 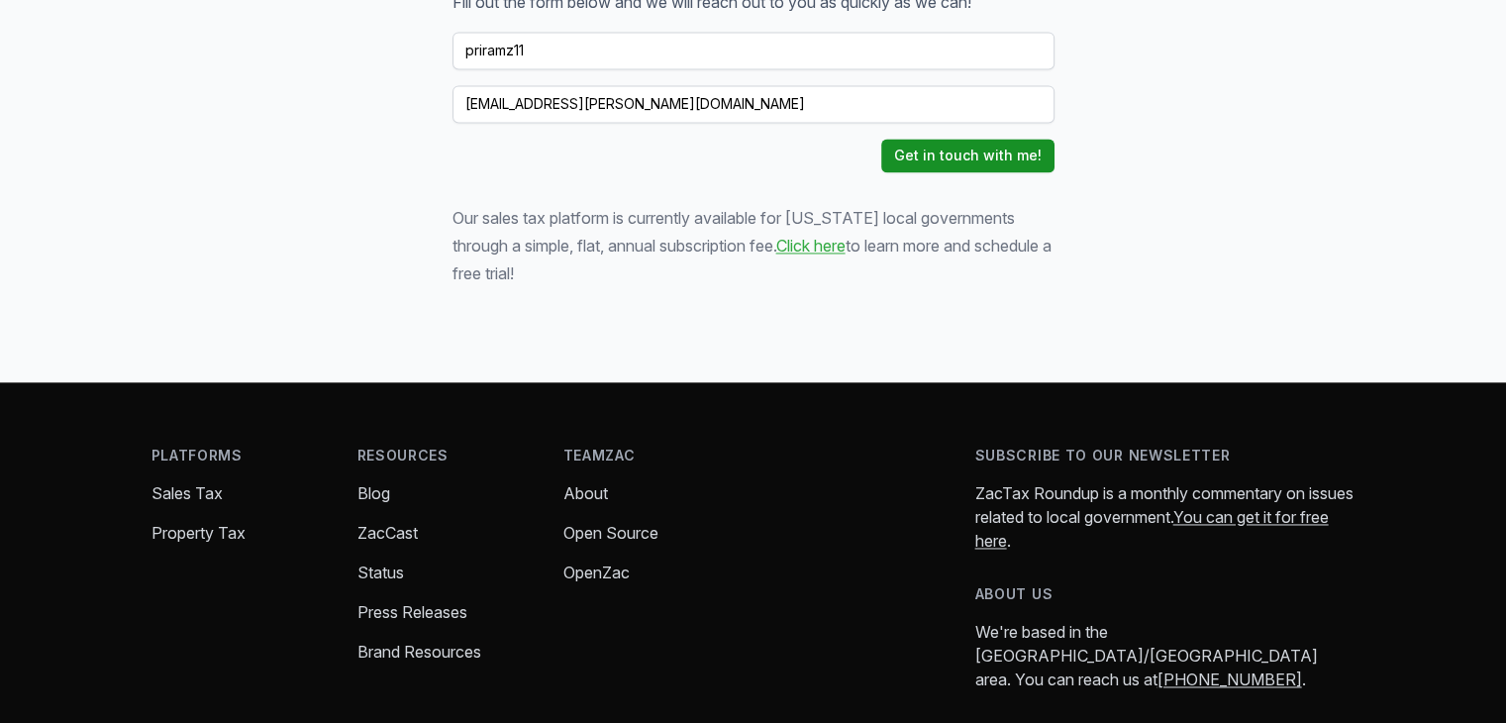 What do you see at coordinates (596, 572) in the screenshot?
I see `a: OpenZac` at bounding box center [596, 572].